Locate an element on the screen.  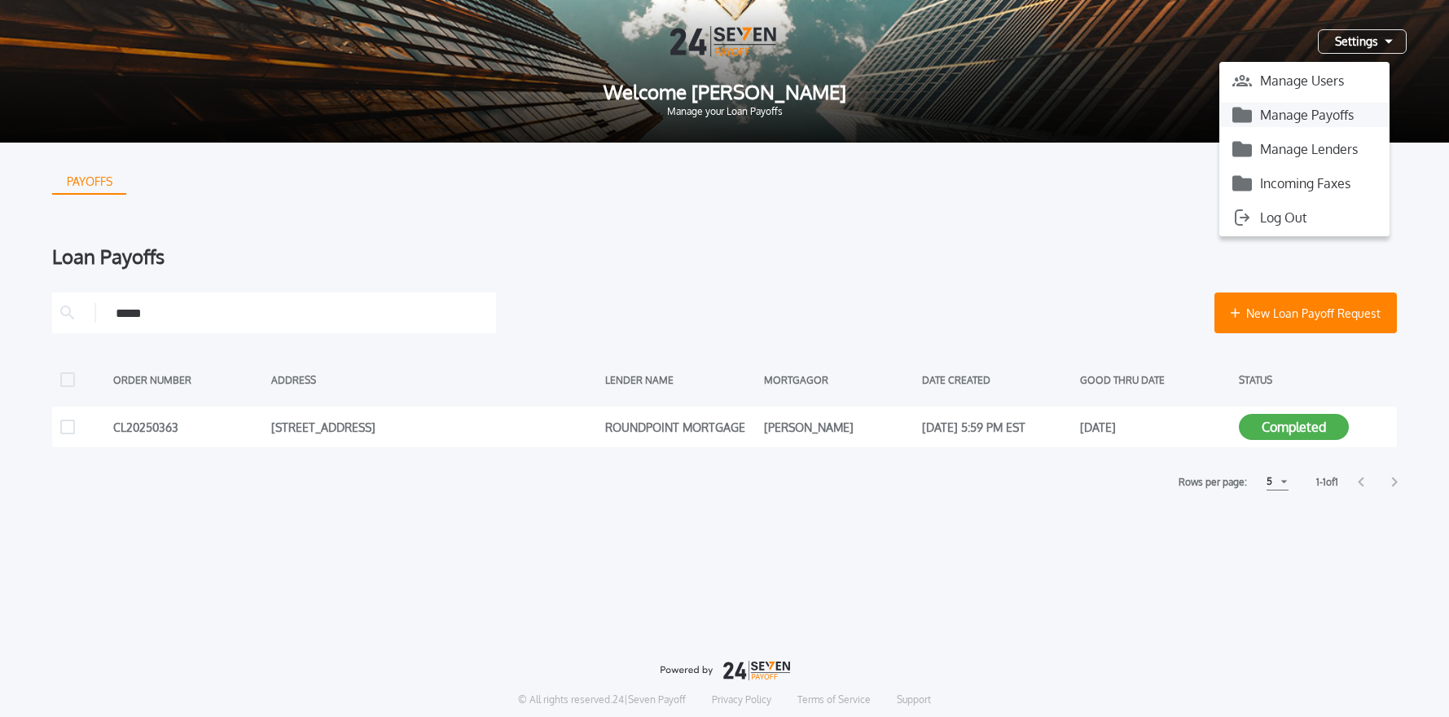
button: Manage Payoffs is located at coordinates (1304, 115).